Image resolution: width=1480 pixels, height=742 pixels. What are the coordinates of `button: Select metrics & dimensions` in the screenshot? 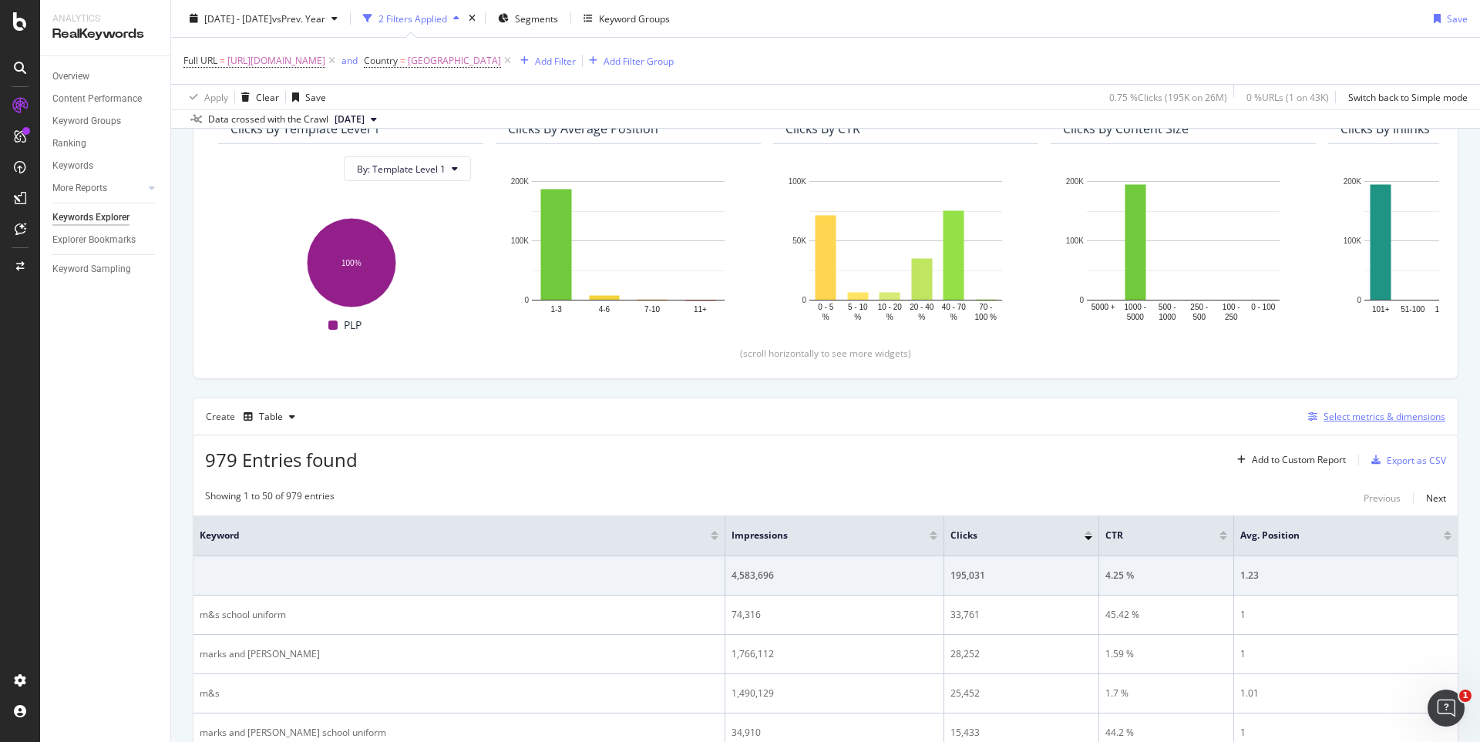 It's located at (1374, 417).